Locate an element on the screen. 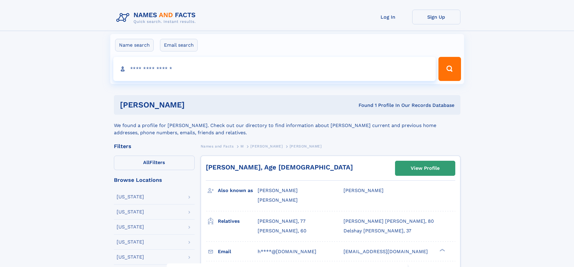 The height and width of the screenshot is (267, 574). button: Search Button is located at coordinates (449, 69).